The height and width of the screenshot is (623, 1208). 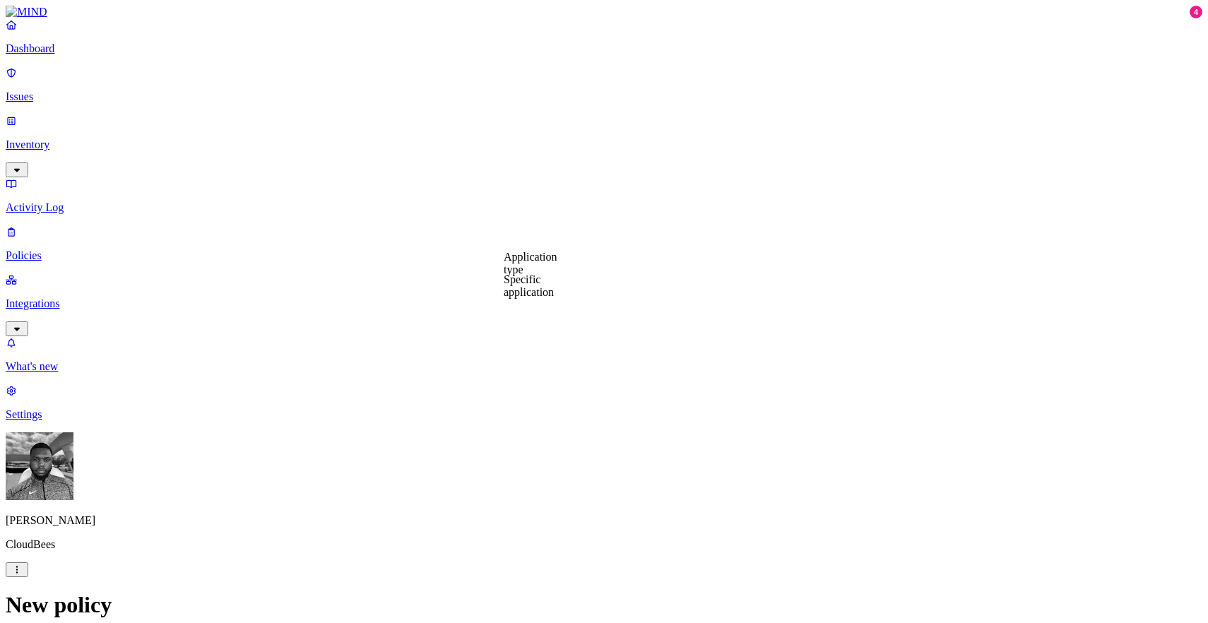 What do you see at coordinates (604, 12) in the screenshot?
I see `a: MIND` at bounding box center [604, 12].